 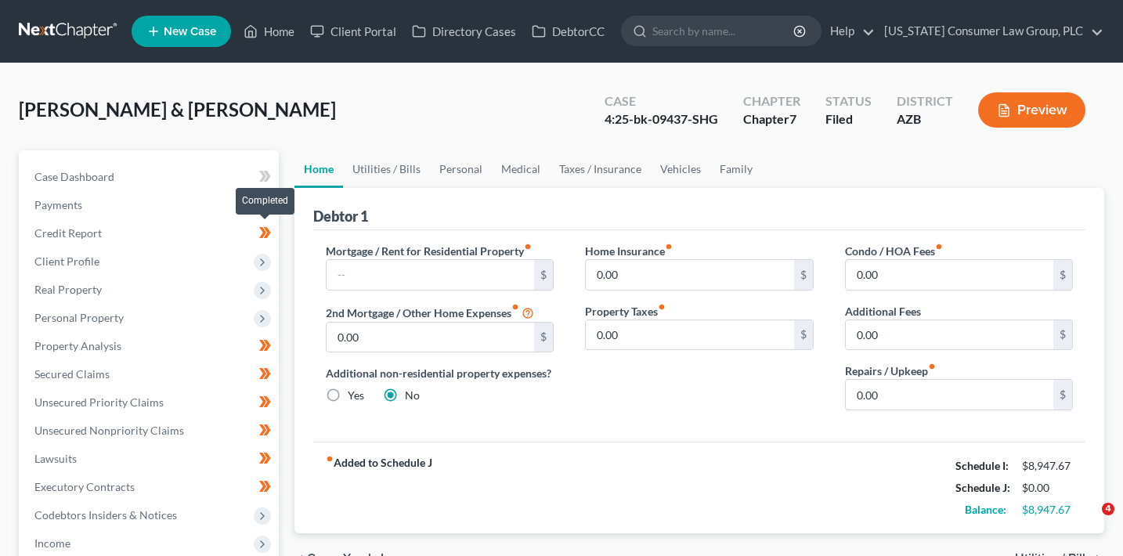 I want to click on label: Yes, so click(x=356, y=396).